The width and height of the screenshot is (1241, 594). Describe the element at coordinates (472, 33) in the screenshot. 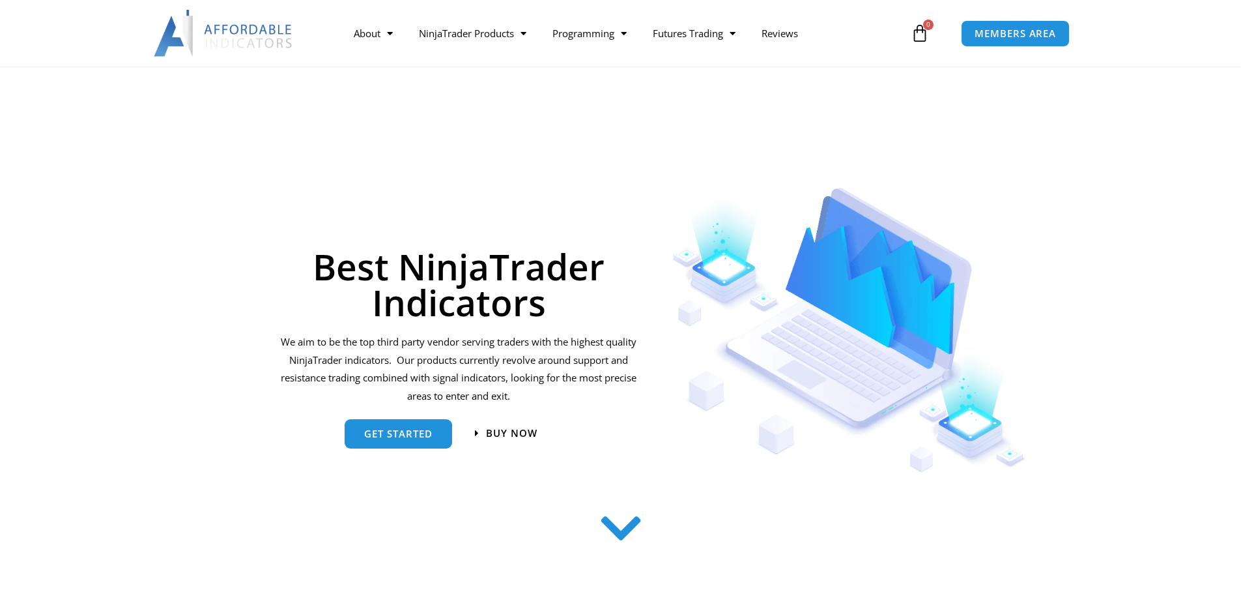

I see `a: NinjaTrader Products` at that location.